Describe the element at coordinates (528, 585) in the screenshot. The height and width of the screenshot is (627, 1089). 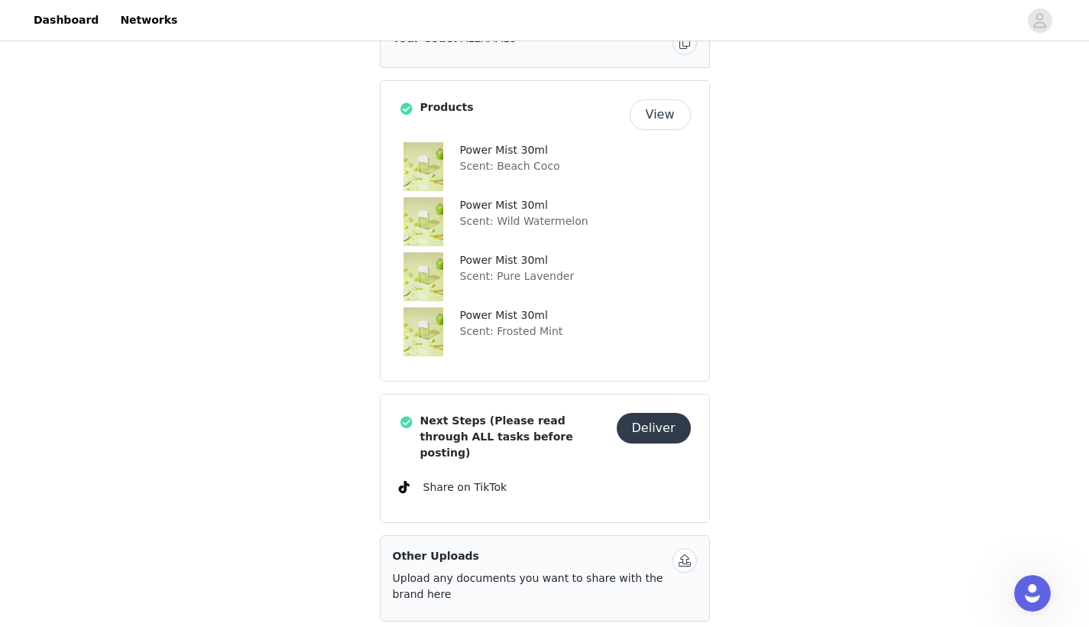
I see `span: Upload any documents you want to share with the brand here` at that location.